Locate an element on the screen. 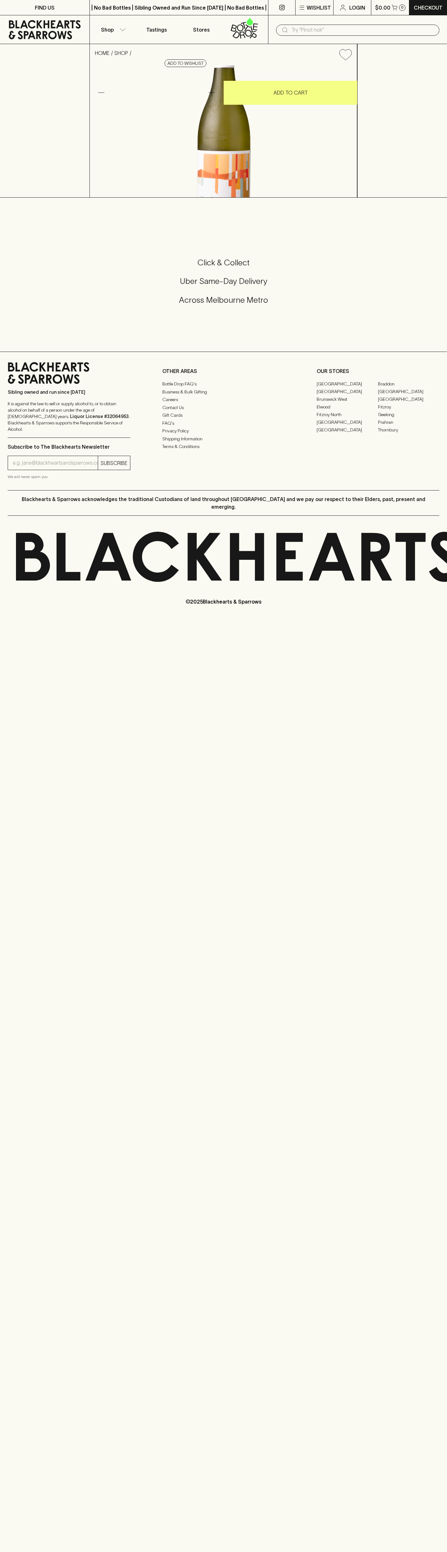 This screenshot has width=447, height=1552. a: Privacy Policy is located at coordinates (224, 431).